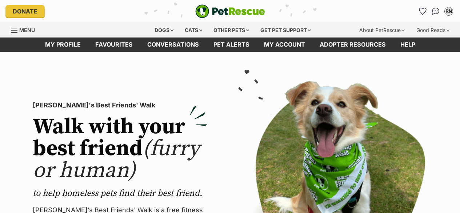 Image resolution: width=460 pixels, height=213 pixels. I want to click on img: logo-e224e6f780fb5917bec1dbf3a21bbac754714ae5b6737aabdf751b685950b380.svg, so click(230, 11).